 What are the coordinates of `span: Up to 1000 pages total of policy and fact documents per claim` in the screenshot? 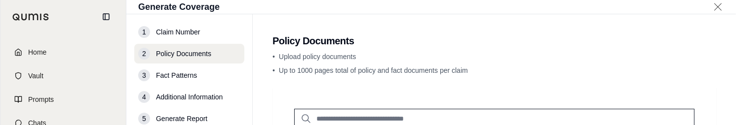 It's located at (373, 71).